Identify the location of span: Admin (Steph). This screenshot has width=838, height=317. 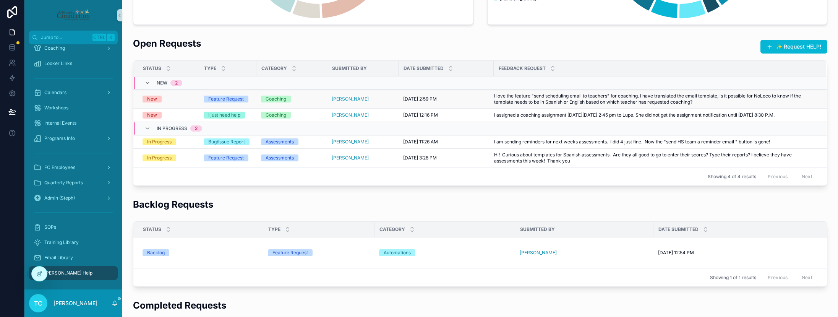
(60, 198).